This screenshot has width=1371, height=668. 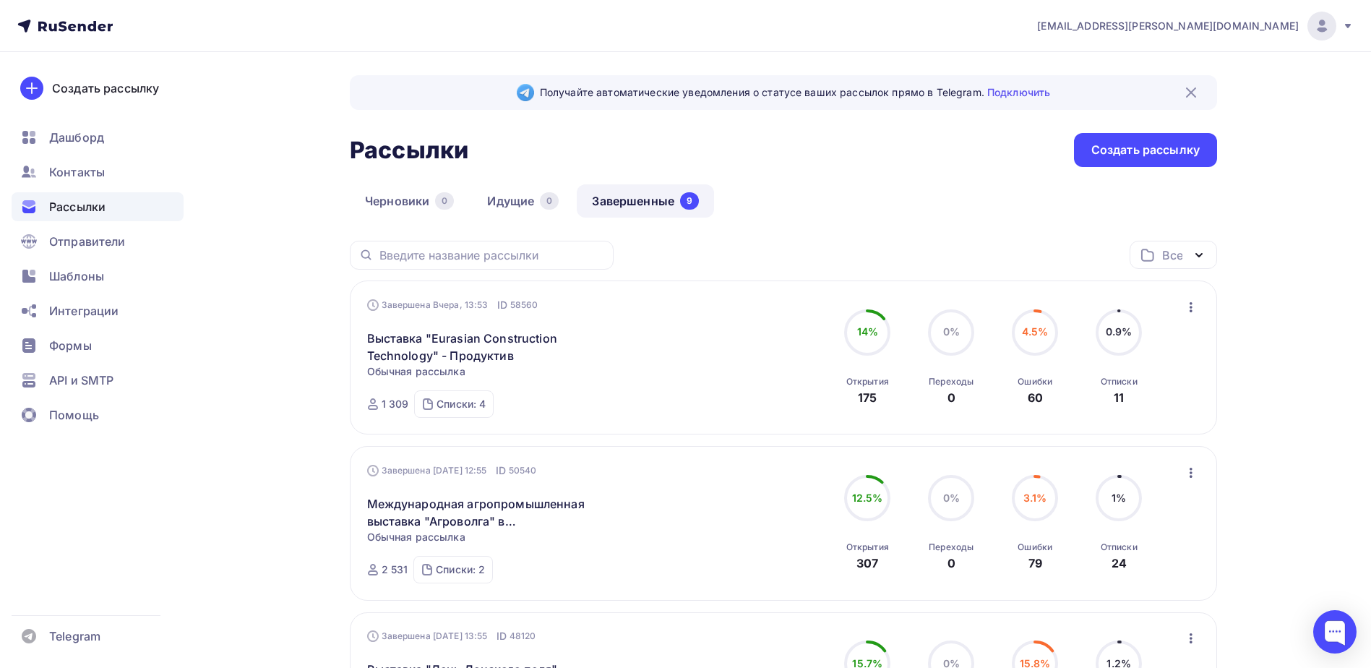 I want to click on div: Завершена Вчера, 13:53, so click(x=452, y=305).